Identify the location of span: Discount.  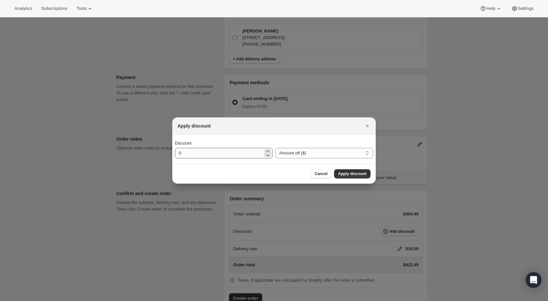
(183, 143).